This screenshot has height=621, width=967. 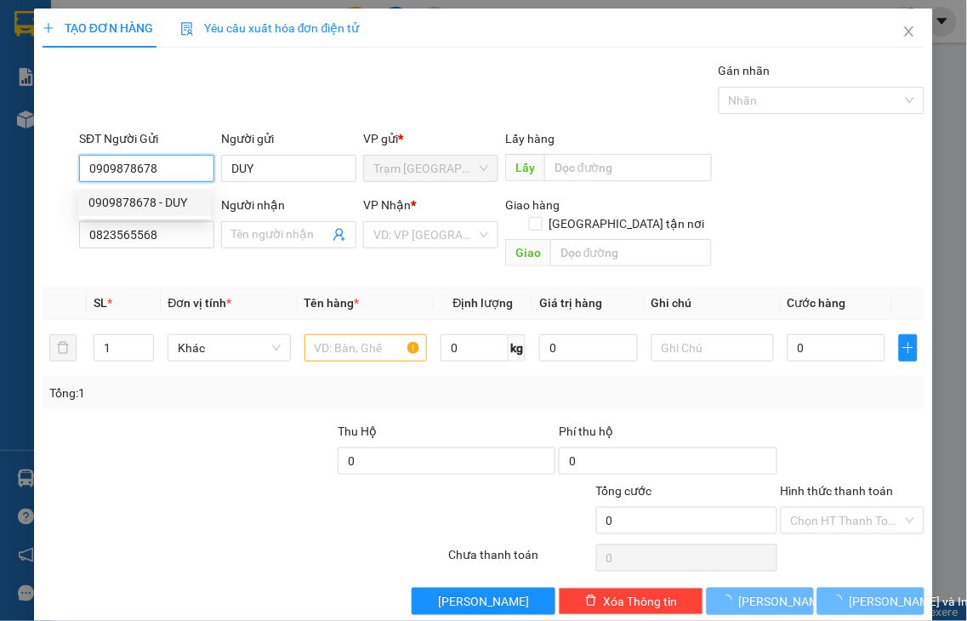 I want to click on div: Tổng: 1, so click(x=212, y=393).